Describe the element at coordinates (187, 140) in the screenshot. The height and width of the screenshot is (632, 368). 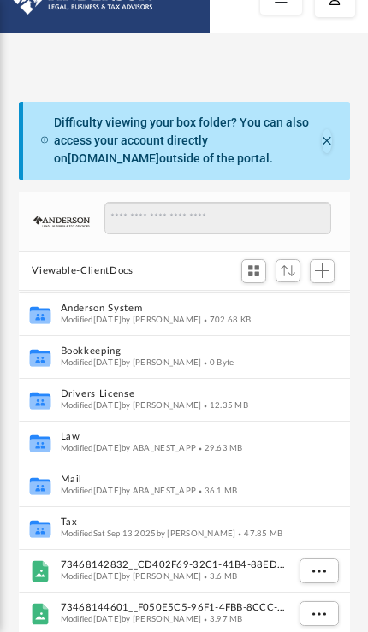
I see `div: Difficulty viewing your box folder? You can also access your account directly on outside of the p...` at that location.